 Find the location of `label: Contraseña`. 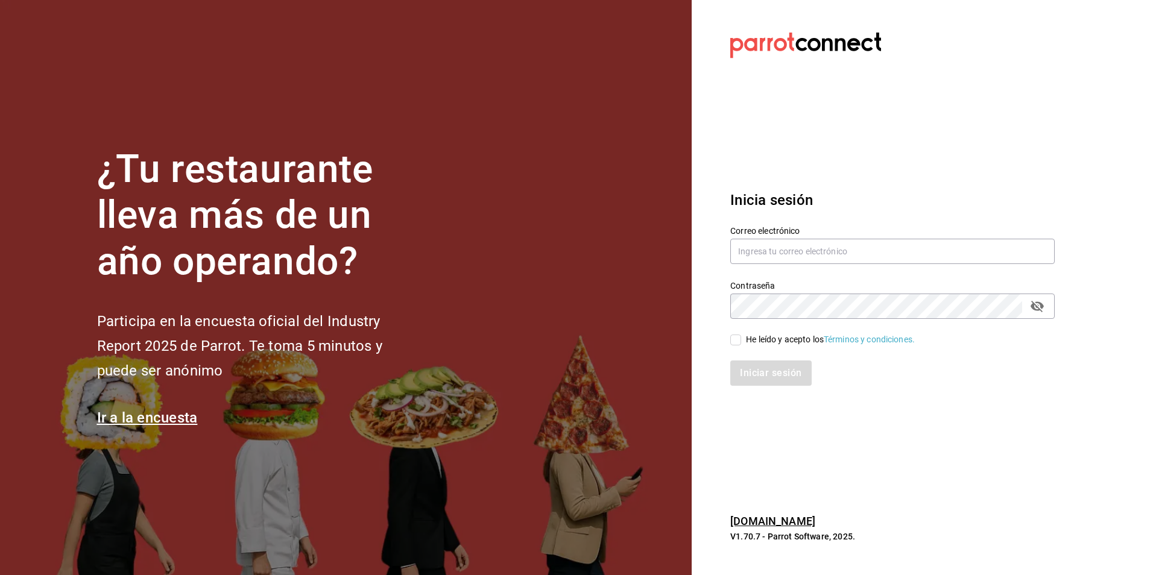

label: Contraseña is located at coordinates (893, 285).